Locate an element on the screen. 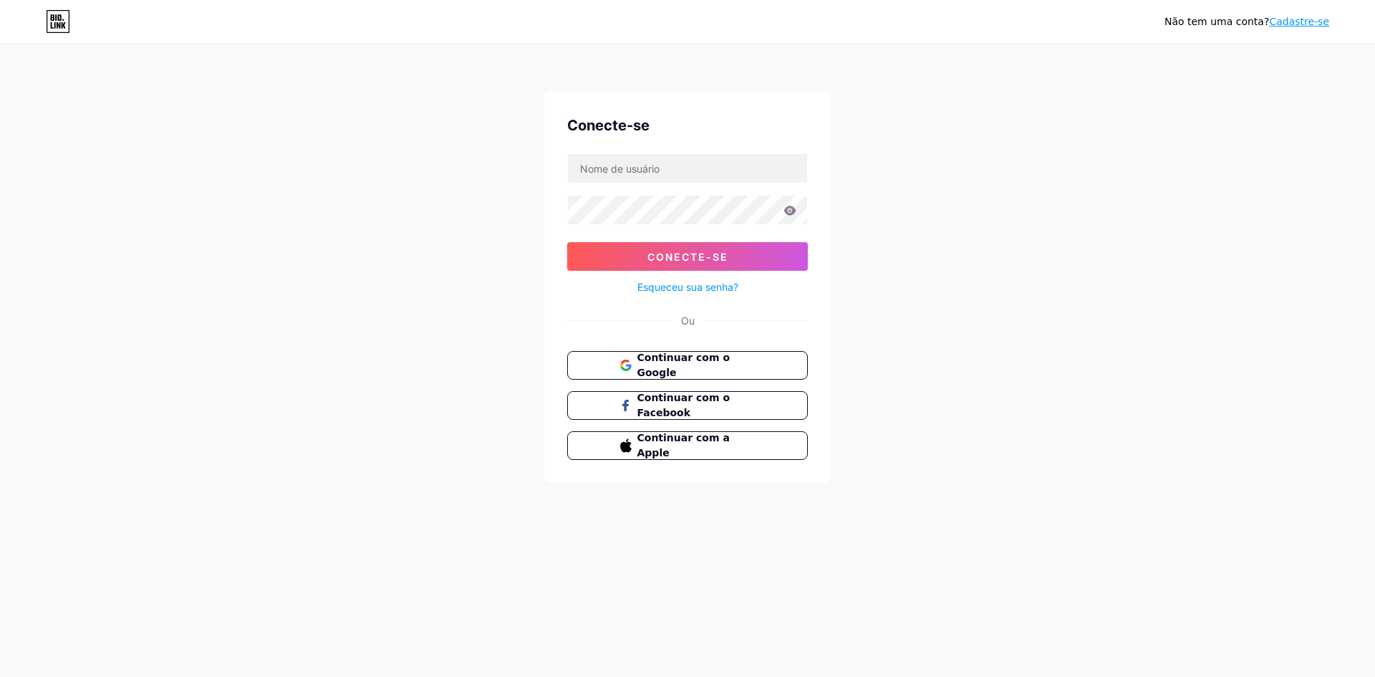 Image resolution: width=1375 pixels, height=677 pixels. a: Continuar com o Google is located at coordinates (688, 365).